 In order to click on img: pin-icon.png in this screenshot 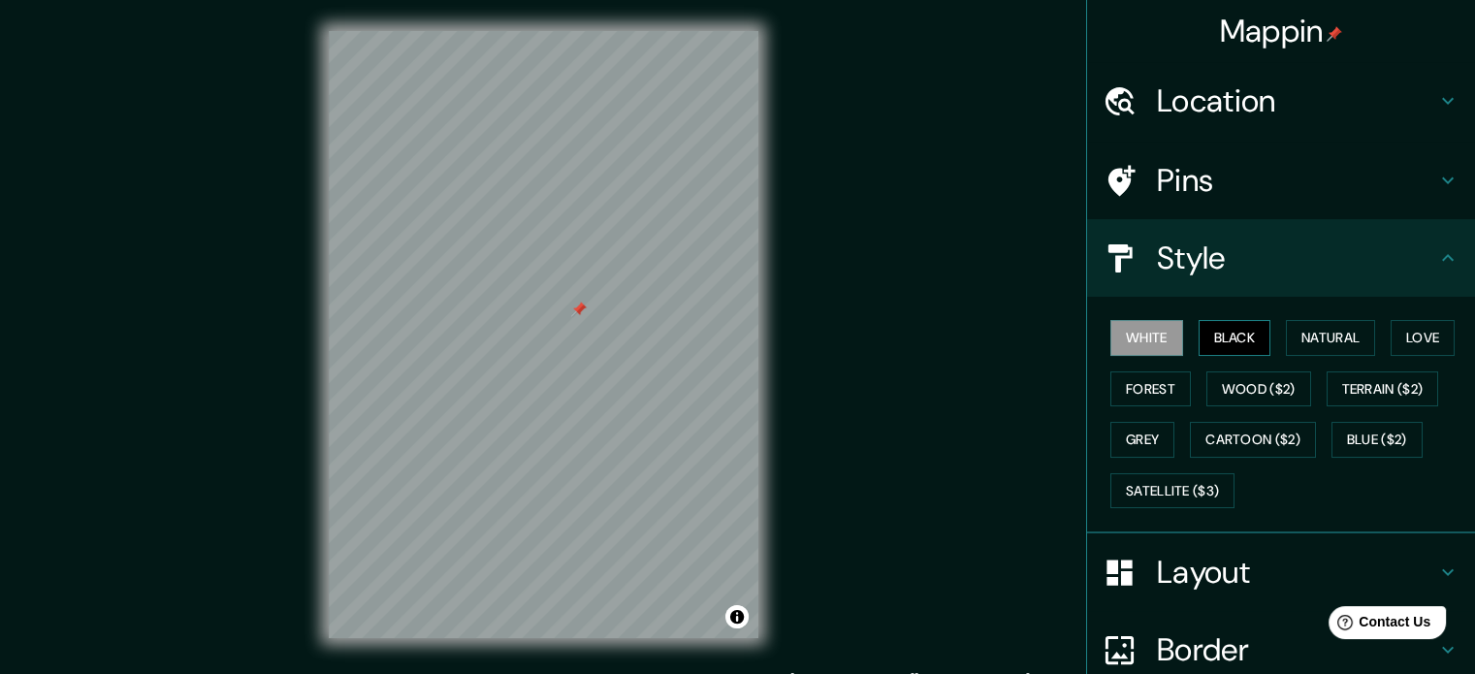, I will do `click(1334, 34)`.